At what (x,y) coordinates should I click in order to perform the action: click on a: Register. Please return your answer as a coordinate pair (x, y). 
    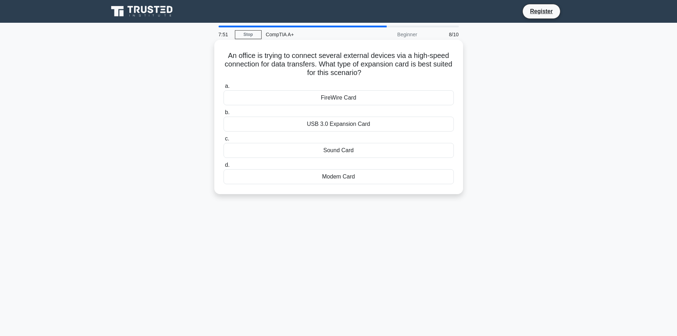
    Looking at the image, I should click on (541, 11).